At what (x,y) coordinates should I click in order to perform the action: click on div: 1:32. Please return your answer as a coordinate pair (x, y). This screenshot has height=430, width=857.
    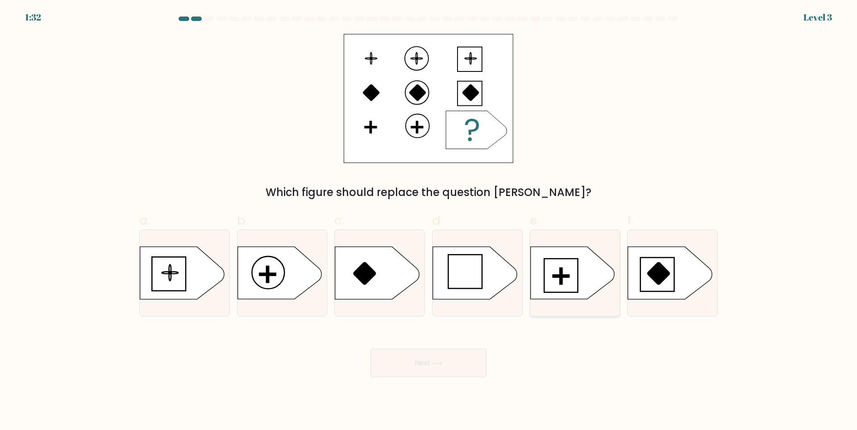
    Looking at the image, I should click on (33, 17).